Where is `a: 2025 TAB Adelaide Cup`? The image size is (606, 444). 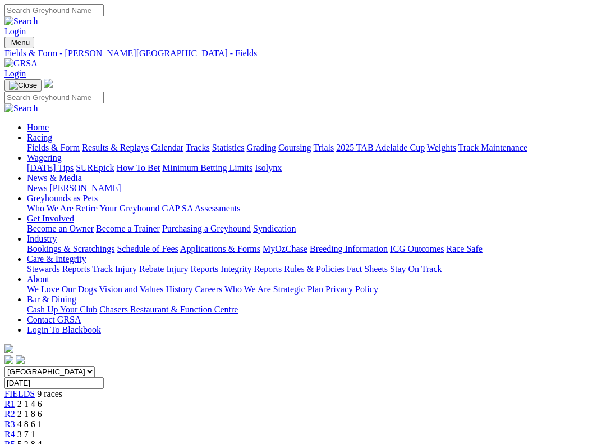 a: 2025 TAB Adelaide Cup is located at coordinates (381, 147).